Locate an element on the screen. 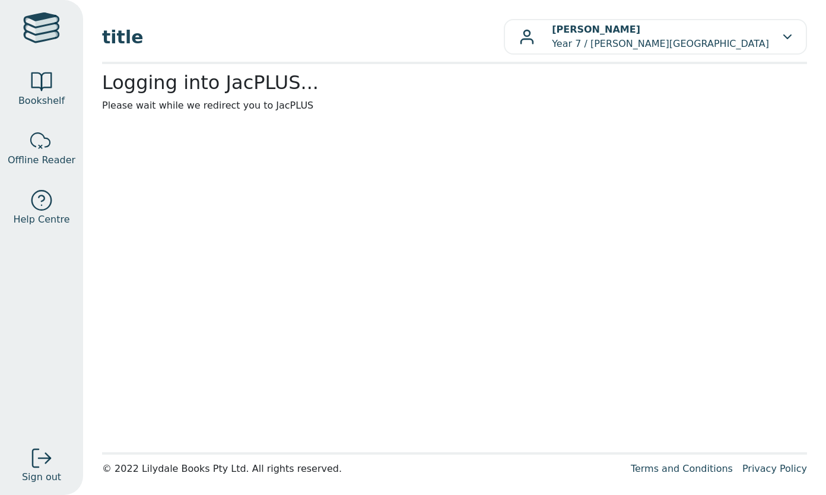 This screenshot has height=495, width=826. div: © 2022 Lilydale Books Pty Ltd. All rights reserved. is located at coordinates (362, 469).